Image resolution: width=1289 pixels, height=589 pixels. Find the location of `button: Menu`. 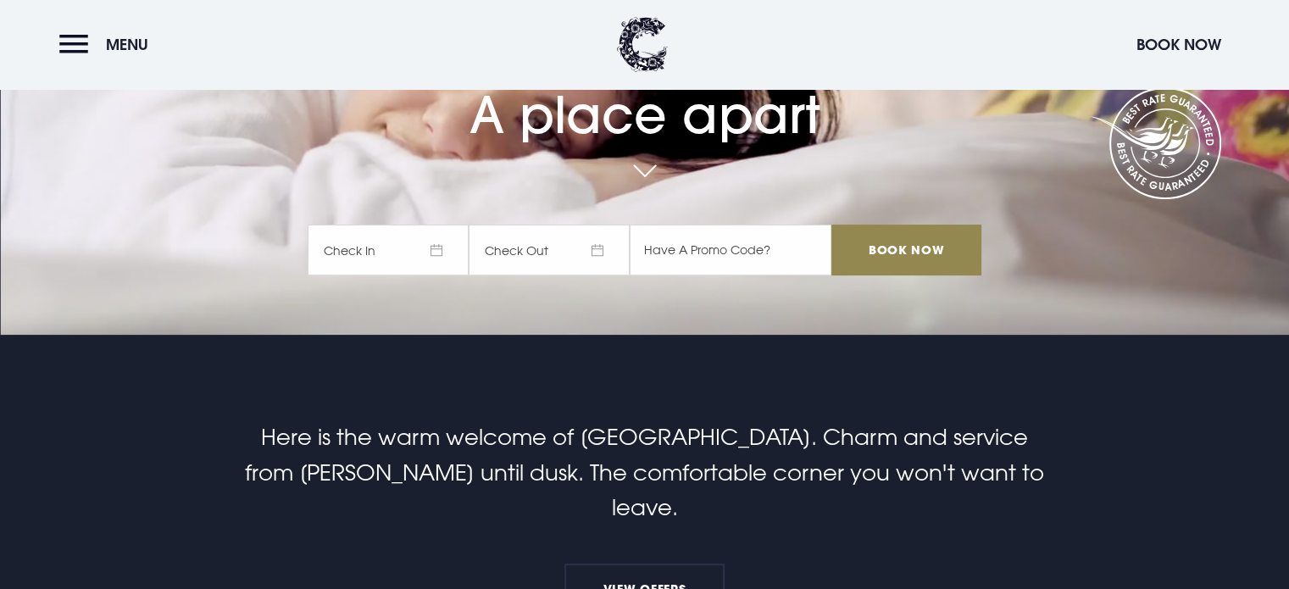

button: Menu is located at coordinates (108, 44).